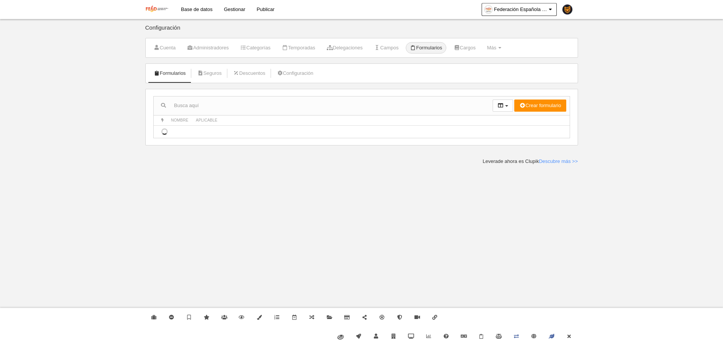 The height and width of the screenshot is (346, 723). What do you see at coordinates (295, 73) in the screenshot?
I see `a: Configuración` at bounding box center [295, 73].